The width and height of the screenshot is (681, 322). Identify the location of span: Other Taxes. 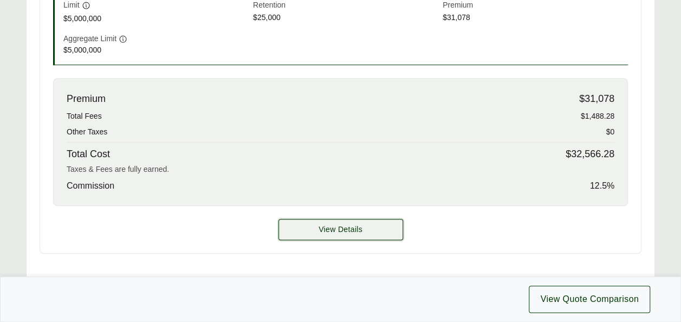
(87, 132).